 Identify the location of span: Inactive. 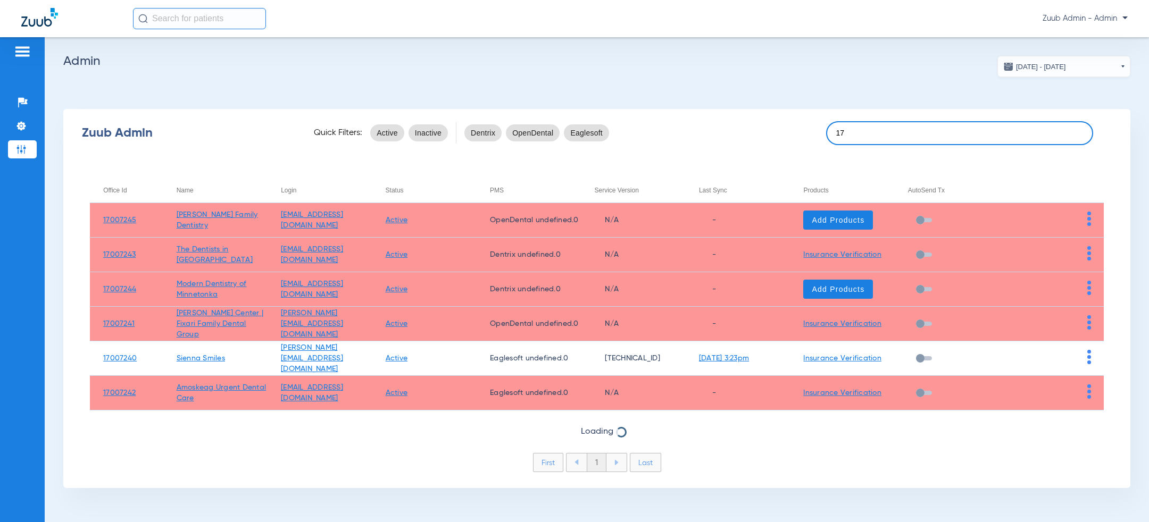
(428, 133).